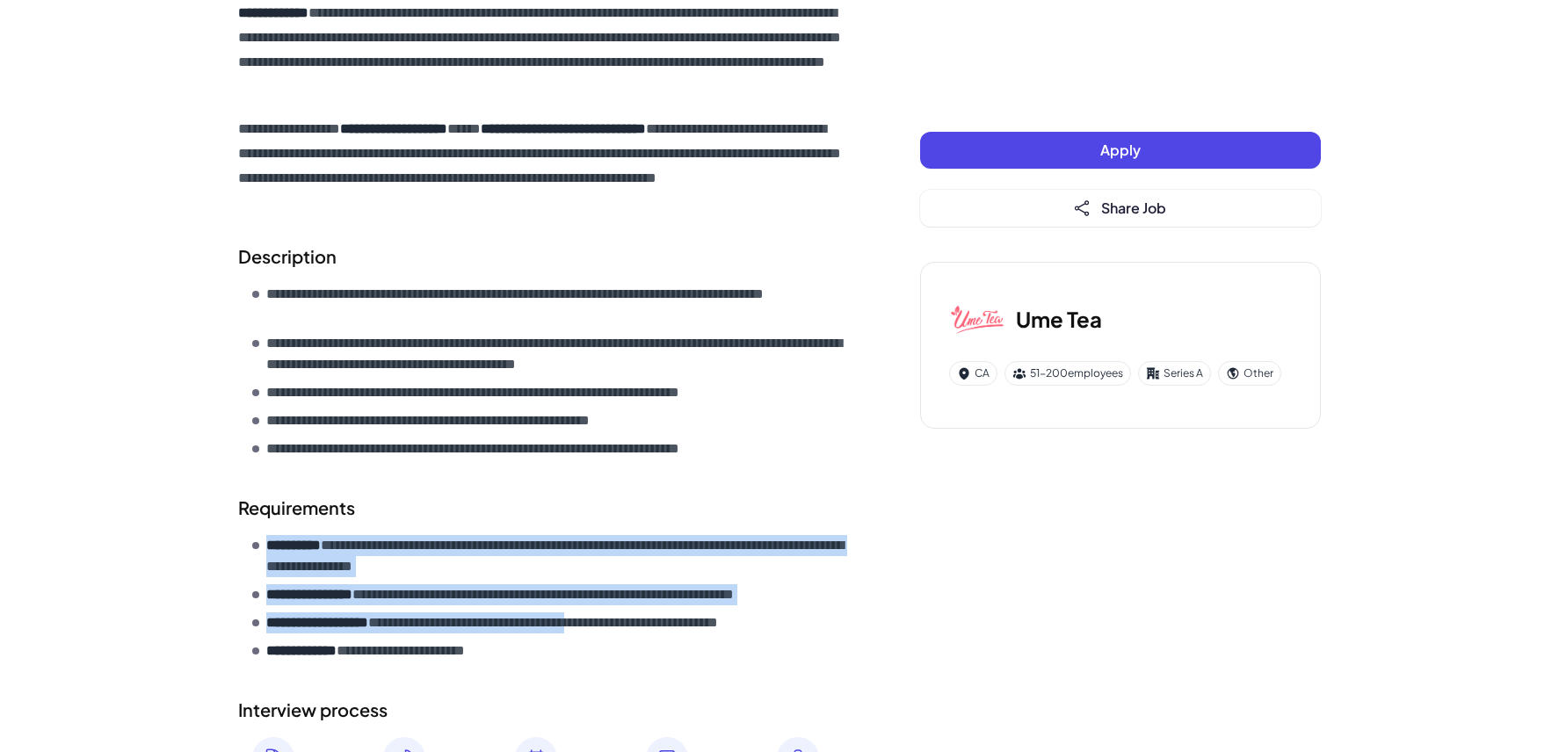 The height and width of the screenshot is (752, 1559). What do you see at coordinates (1120, 149) in the screenshot?
I see `span: Apply` at bounding box center [1120, 149].